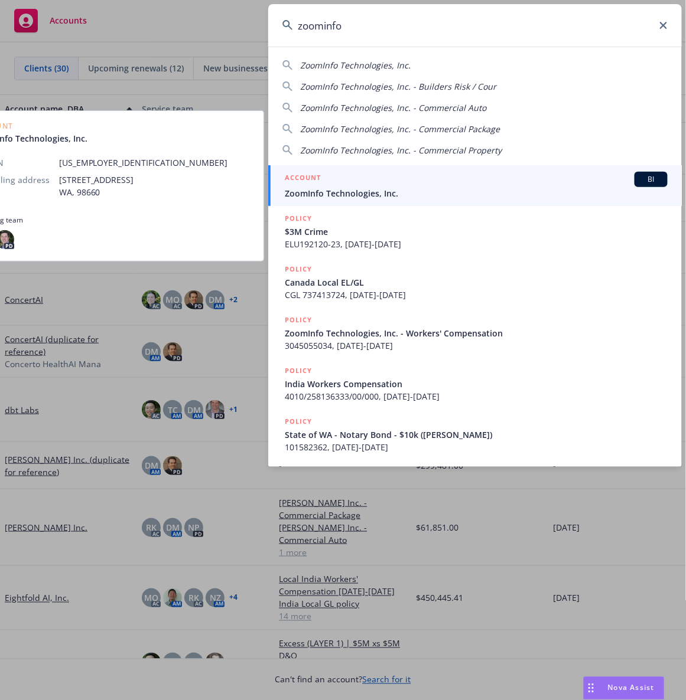 The height and width of the screenshot is (700, 686). I want to click on span: Nova Assist, so click(631, 688).